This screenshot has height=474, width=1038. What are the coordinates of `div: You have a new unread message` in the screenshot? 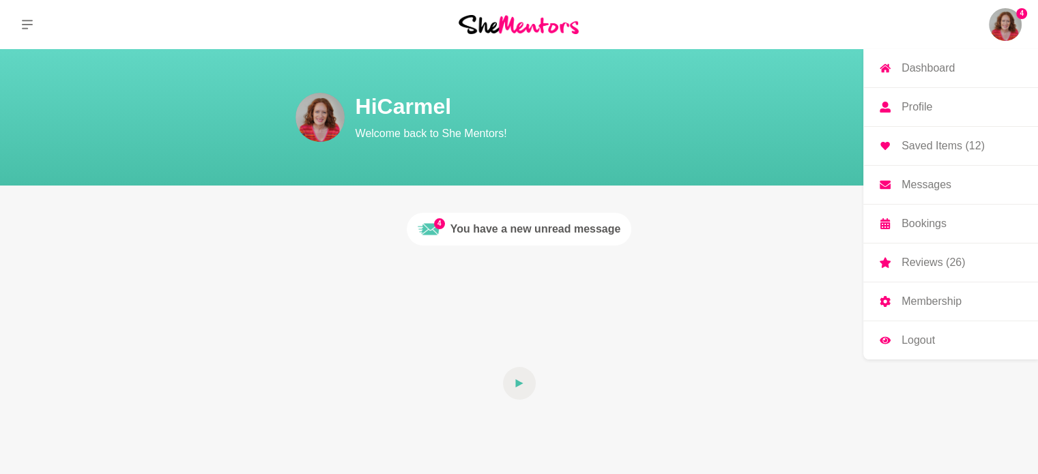 It's located at (536, 229).